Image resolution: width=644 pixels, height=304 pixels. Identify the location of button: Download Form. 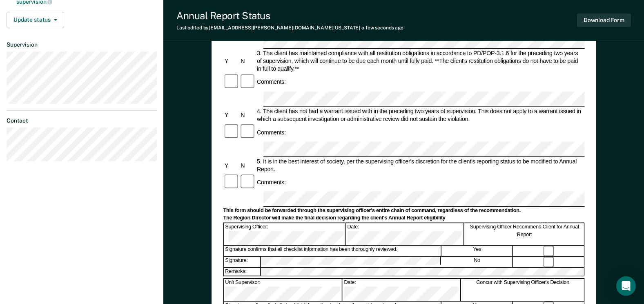
(604, 20).